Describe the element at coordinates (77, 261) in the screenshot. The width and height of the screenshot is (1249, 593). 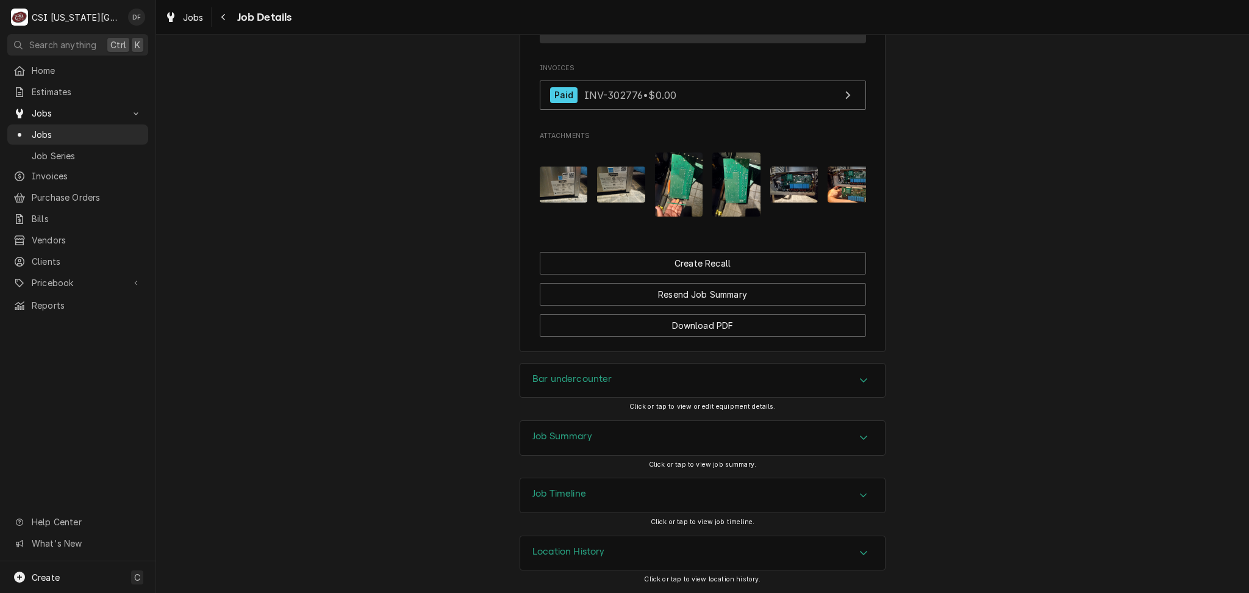
I see `a: Clients` at that location.